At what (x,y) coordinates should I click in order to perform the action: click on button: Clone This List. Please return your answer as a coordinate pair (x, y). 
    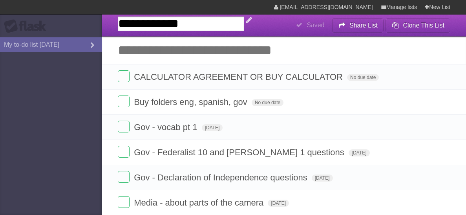
    Looking at the image, I should click on (418, 26).